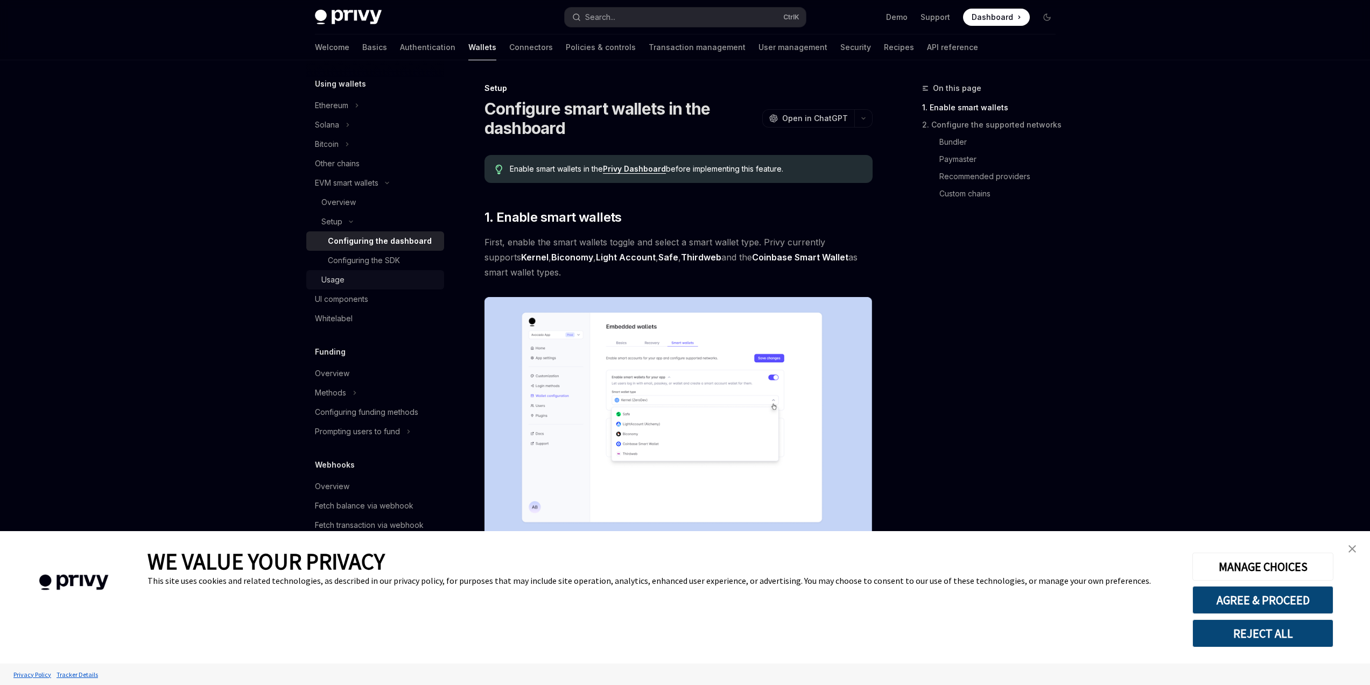  What do you see at coordinates (668, 257) in the screenshot?
I see `a: Safe` at bounding box center [668, 257].